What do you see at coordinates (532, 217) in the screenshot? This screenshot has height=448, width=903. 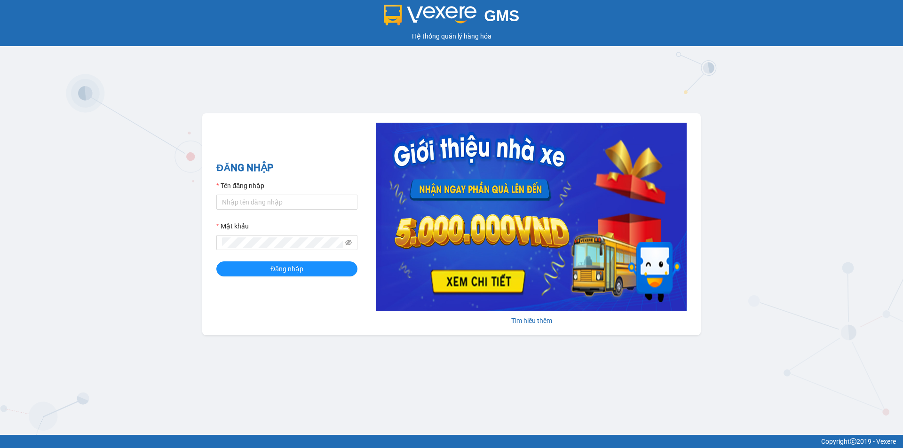 I see `img: banner-0` at bounding box center [532, 217].